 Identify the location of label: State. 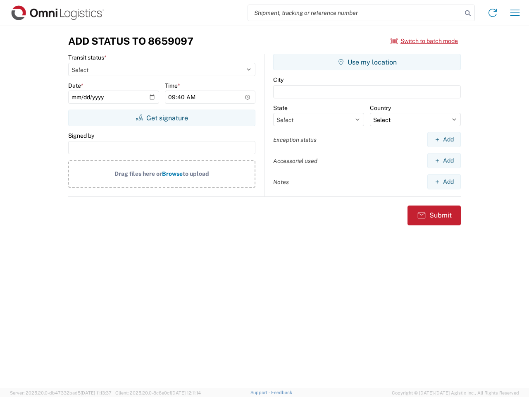
(280, 108).